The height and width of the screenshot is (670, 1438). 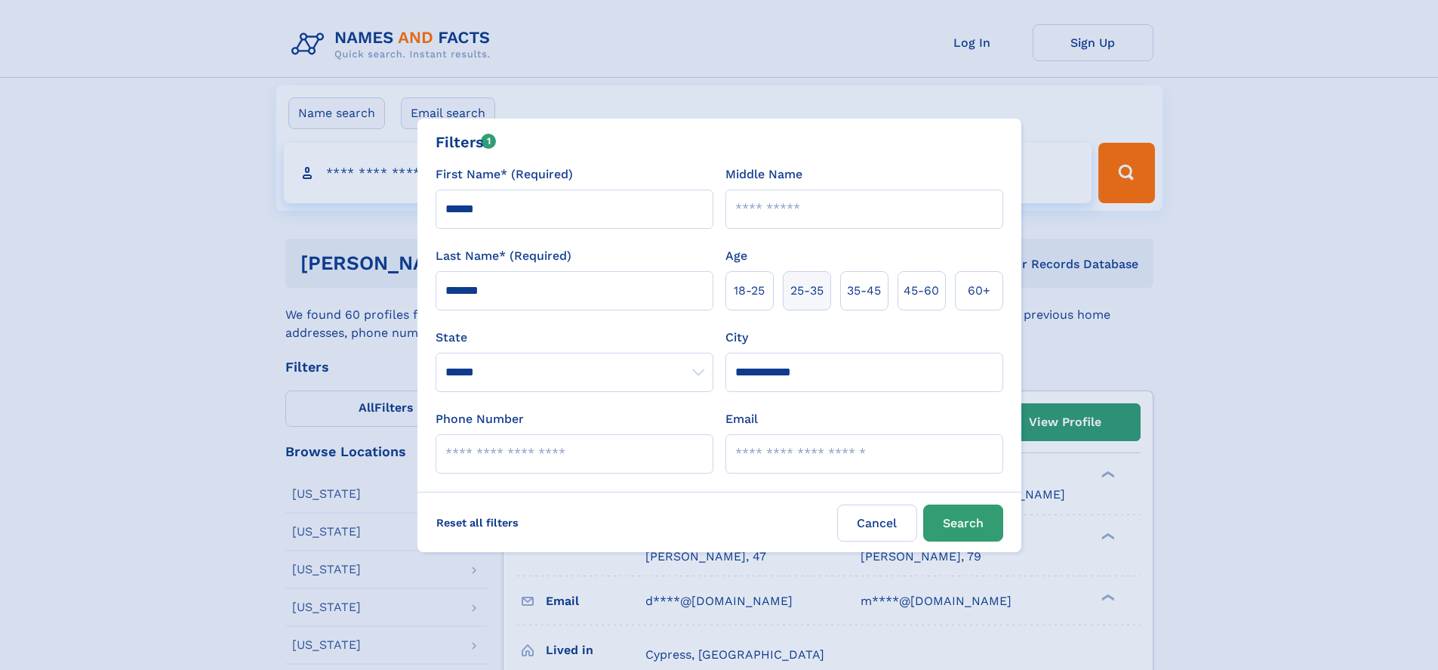 I want to click on span: 18‑25, so click(x=749, y=291).